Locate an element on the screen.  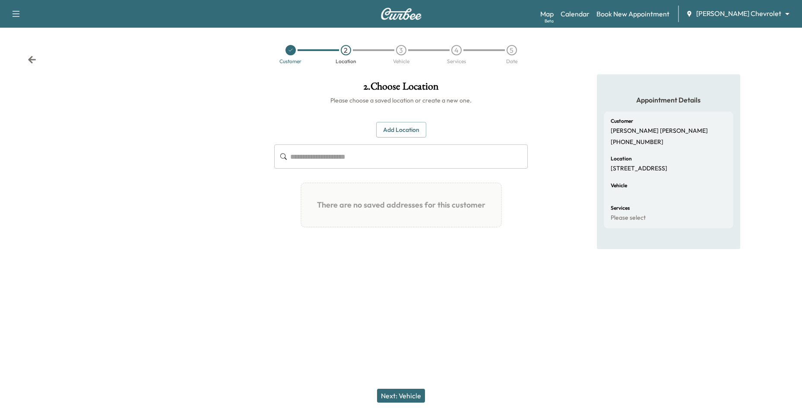
div: Back is located at coordinates (32, 60).